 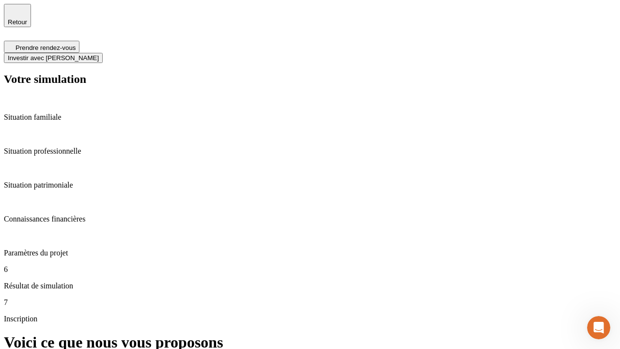 I want to click on p: Situation familiale, so click(x=310, y=117).